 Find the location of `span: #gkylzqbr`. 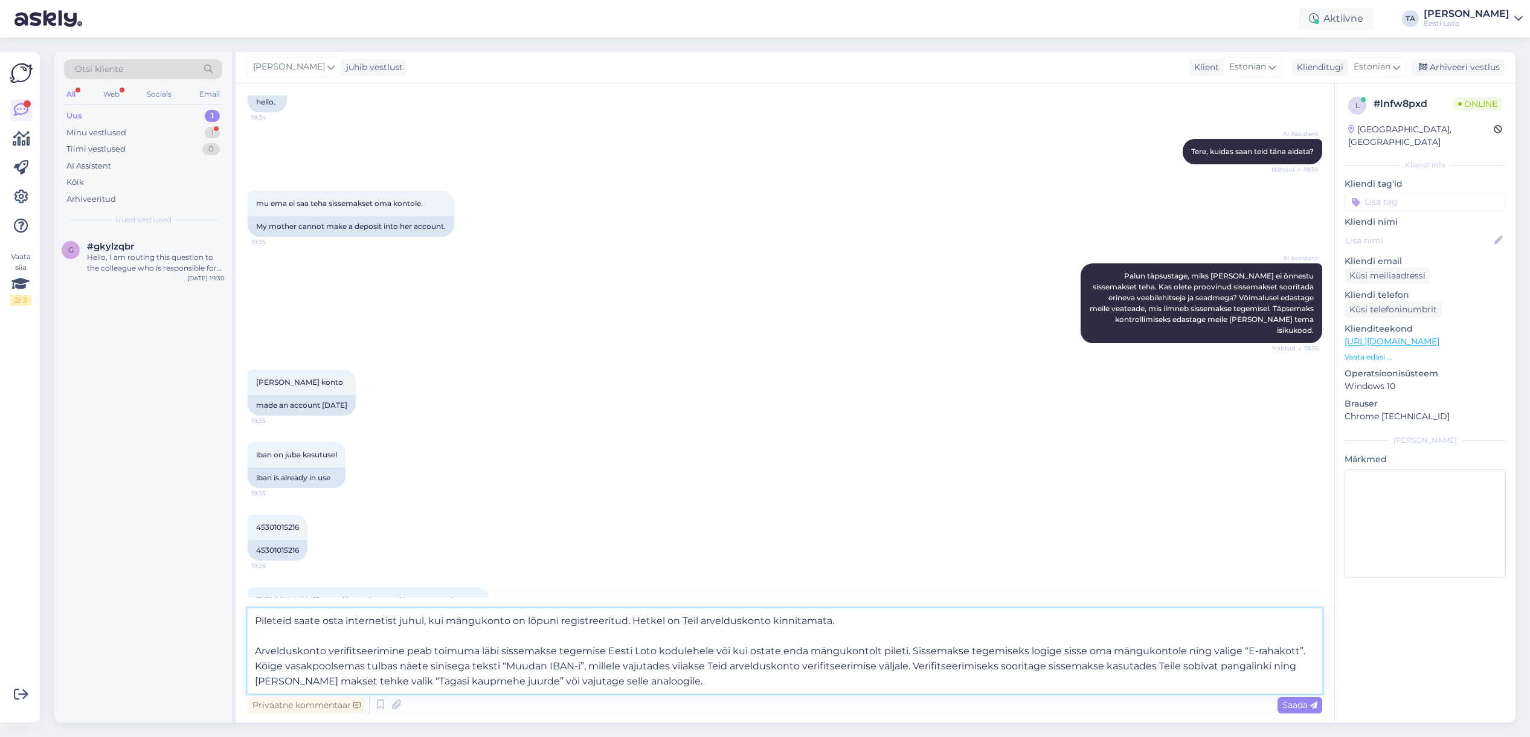

span: #gkylzqbr is located at coordinates (111, 246).